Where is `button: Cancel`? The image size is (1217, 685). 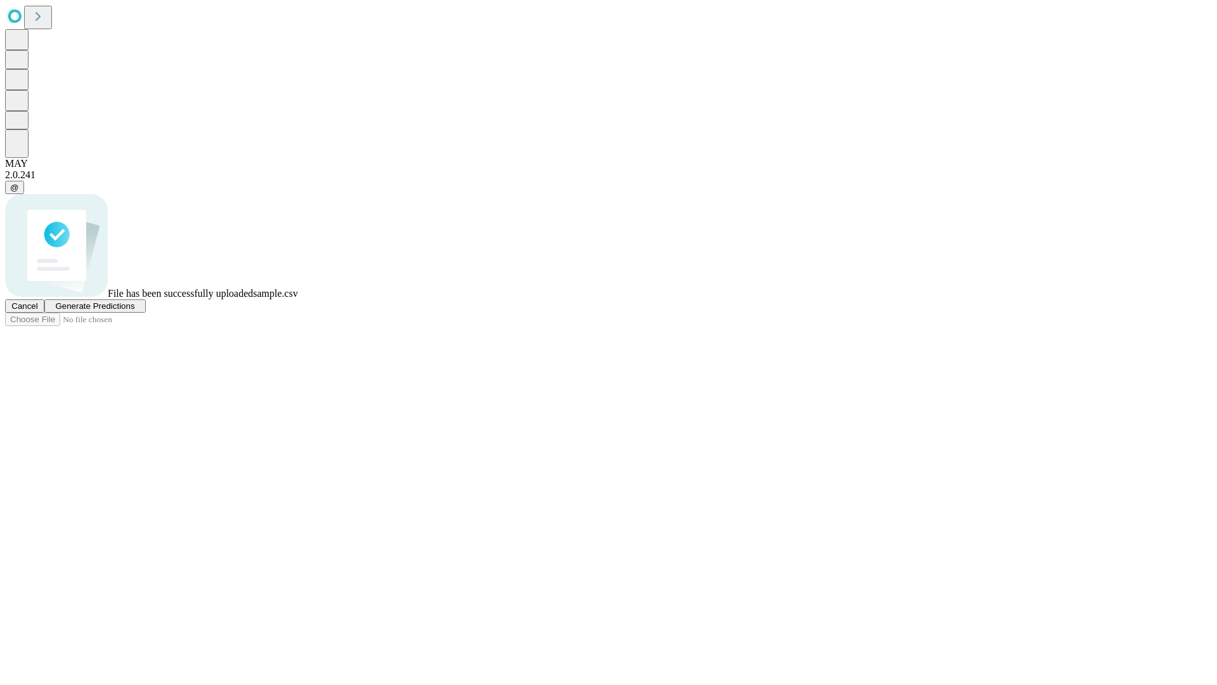 button: Cancel is located at coordinates (25, 306).